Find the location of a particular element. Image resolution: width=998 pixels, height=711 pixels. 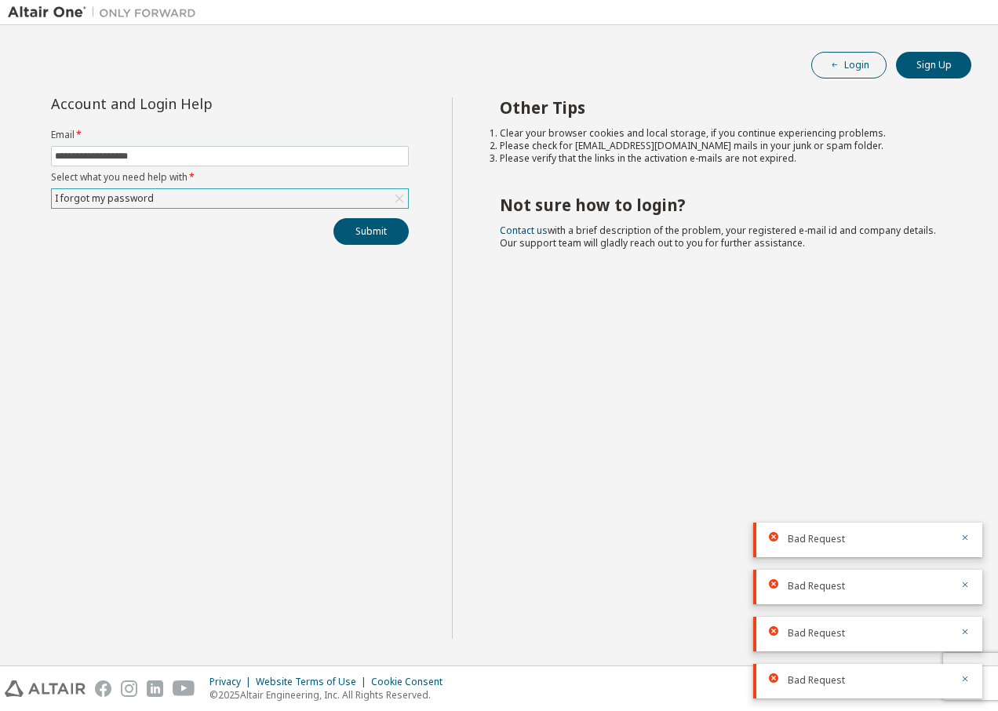

button: Submit is located at coordinates (371, 231).